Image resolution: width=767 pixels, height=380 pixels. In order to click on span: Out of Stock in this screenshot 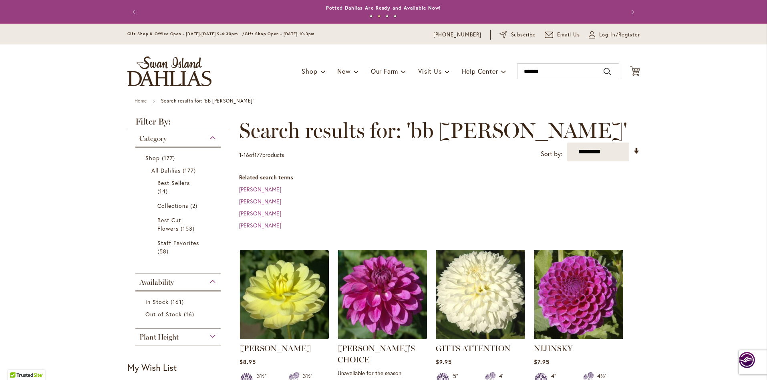, I will do `click(164, 314)`.